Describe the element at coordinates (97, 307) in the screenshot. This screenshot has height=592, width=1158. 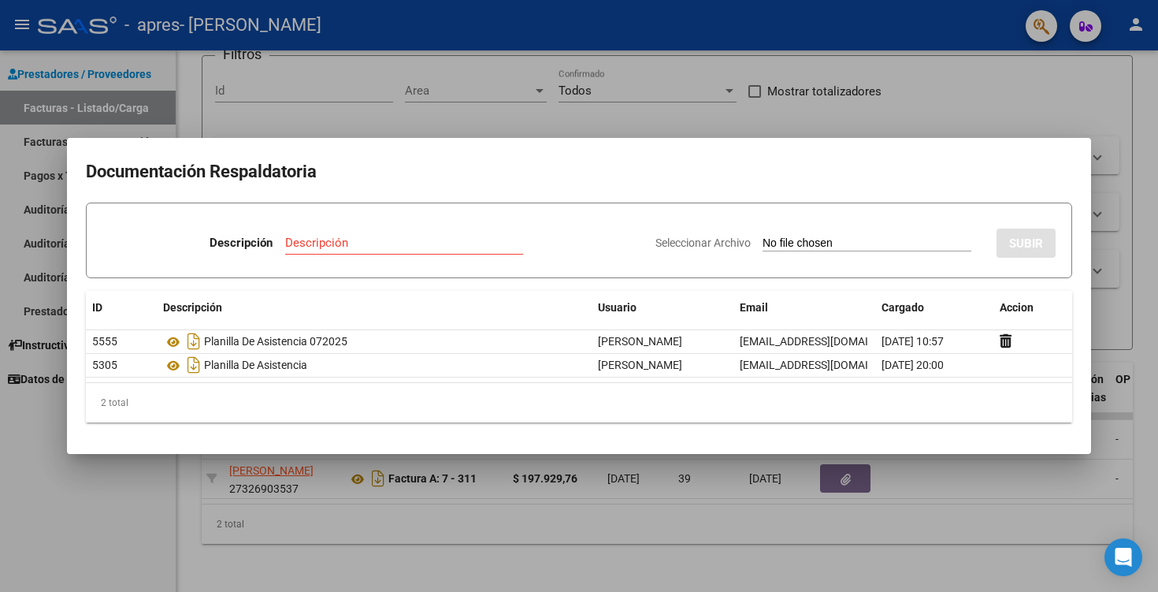
I see `span: ID` at that location.